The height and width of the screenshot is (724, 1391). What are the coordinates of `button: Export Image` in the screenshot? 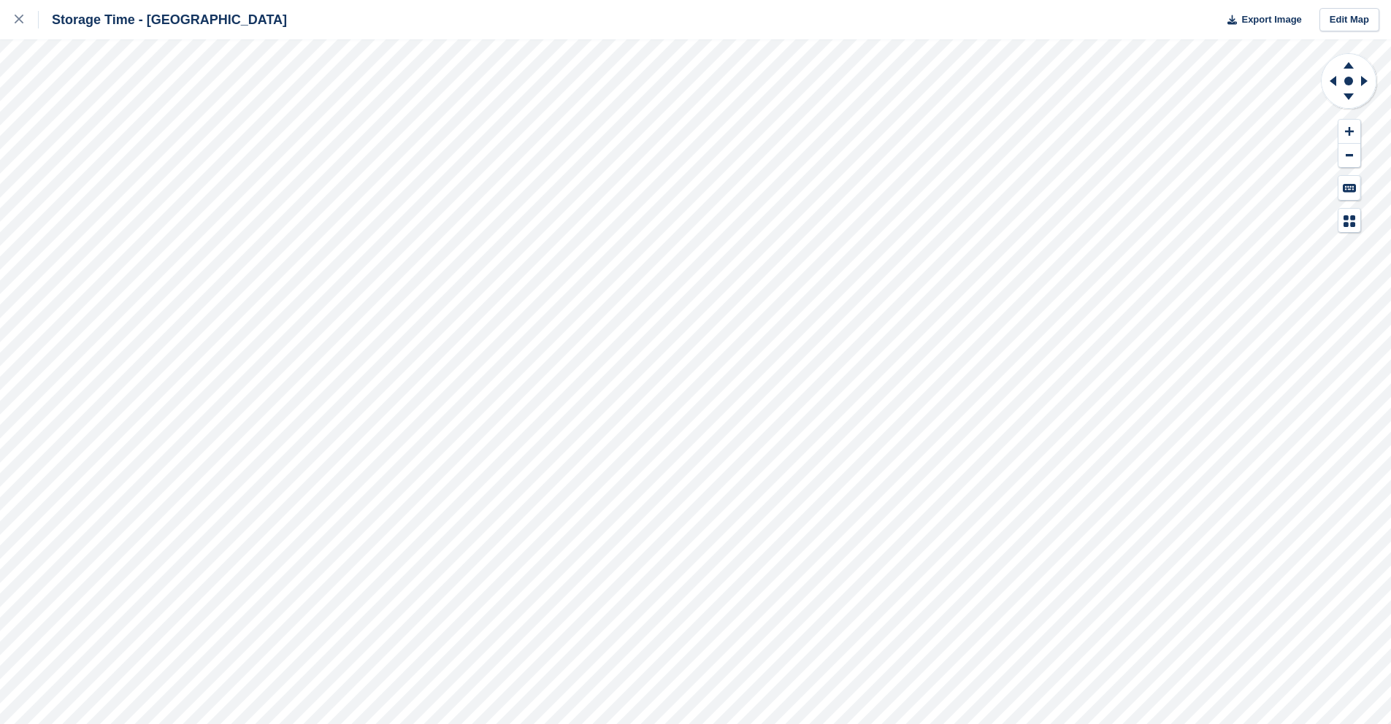 It's located at (1260, 20).